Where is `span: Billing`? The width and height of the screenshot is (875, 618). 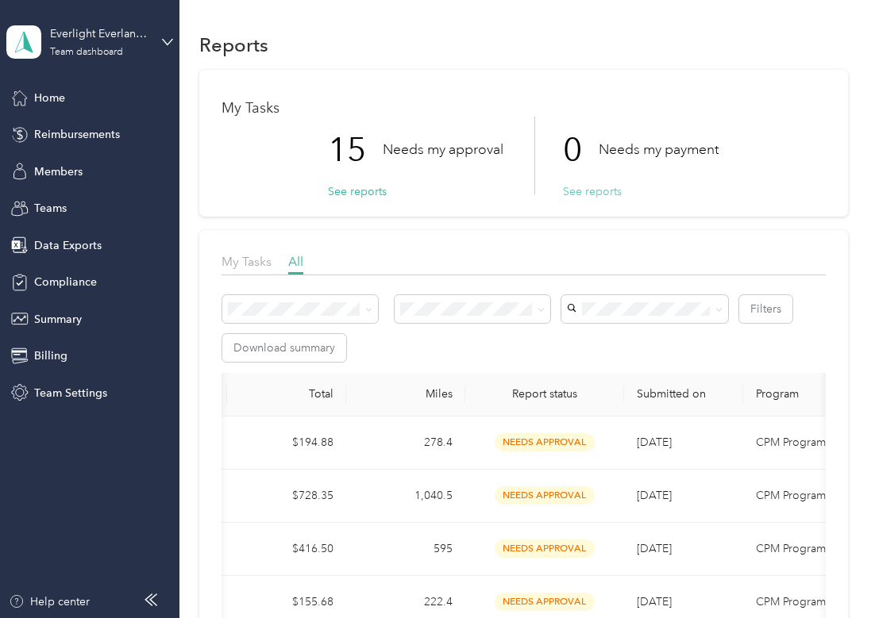
span: Billing is located at coordinates (51, 356).